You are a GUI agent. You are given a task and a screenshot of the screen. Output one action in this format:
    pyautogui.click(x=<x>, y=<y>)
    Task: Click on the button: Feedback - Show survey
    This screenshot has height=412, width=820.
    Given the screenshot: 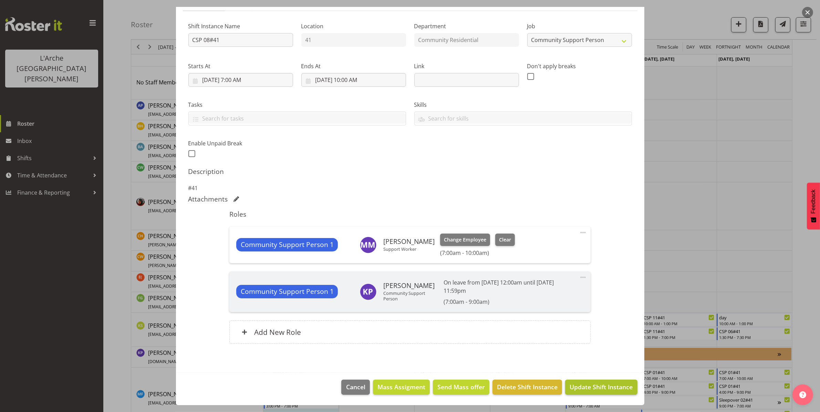 What is the action you would take?
    pyautogui.click(x=814, y=206)
    